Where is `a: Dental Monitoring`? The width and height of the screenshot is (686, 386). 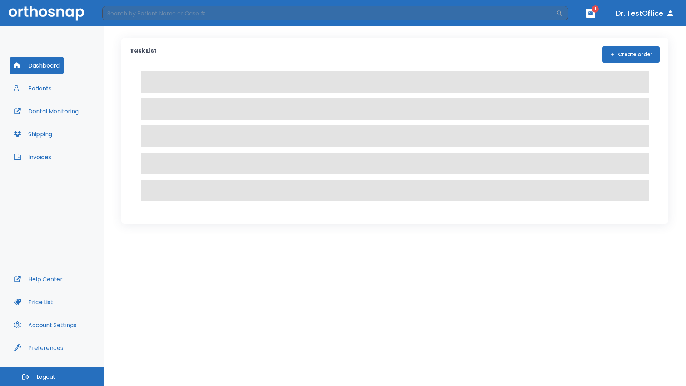
a: Dental Monitoring is located at coordinates (46, 111).